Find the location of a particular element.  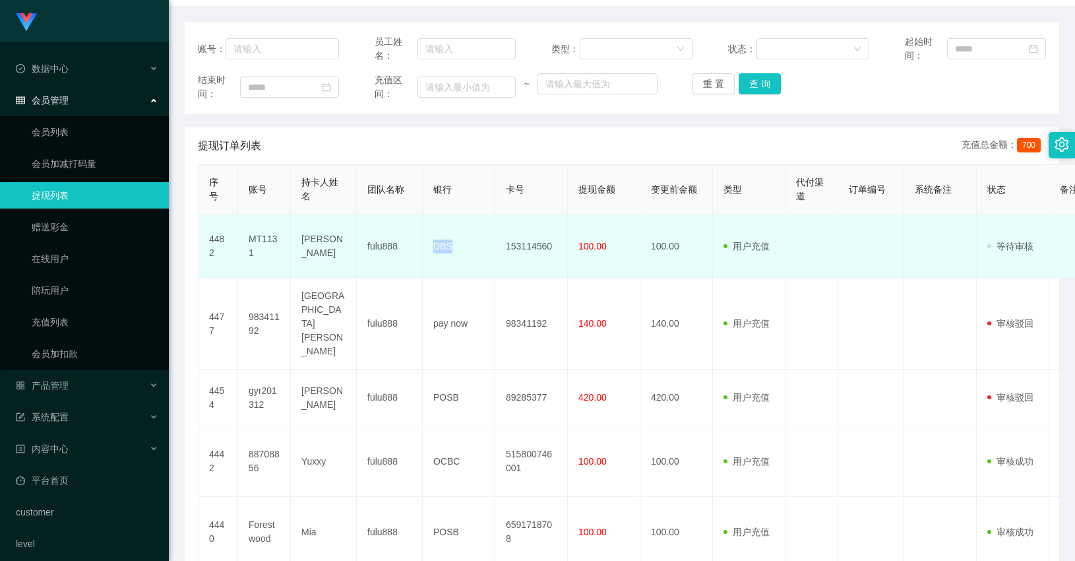

td: gyr201312 is located at coordinates (264, 398).